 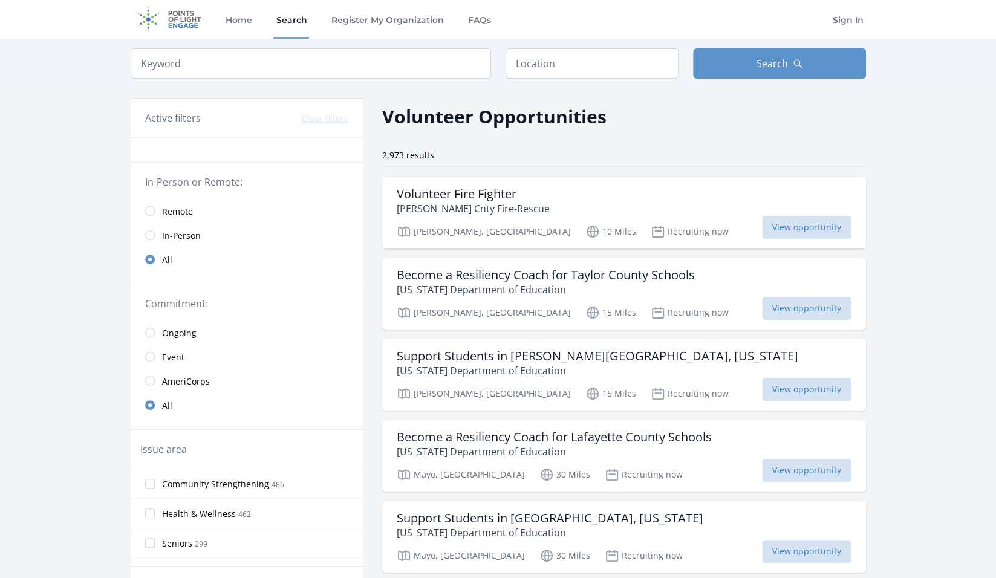 What do you see at coordinates (546, 275) in the screenshot?
I see `h3: Become a Resiliency Coach for Taylor County Schools` at bounding box center [546, 275].